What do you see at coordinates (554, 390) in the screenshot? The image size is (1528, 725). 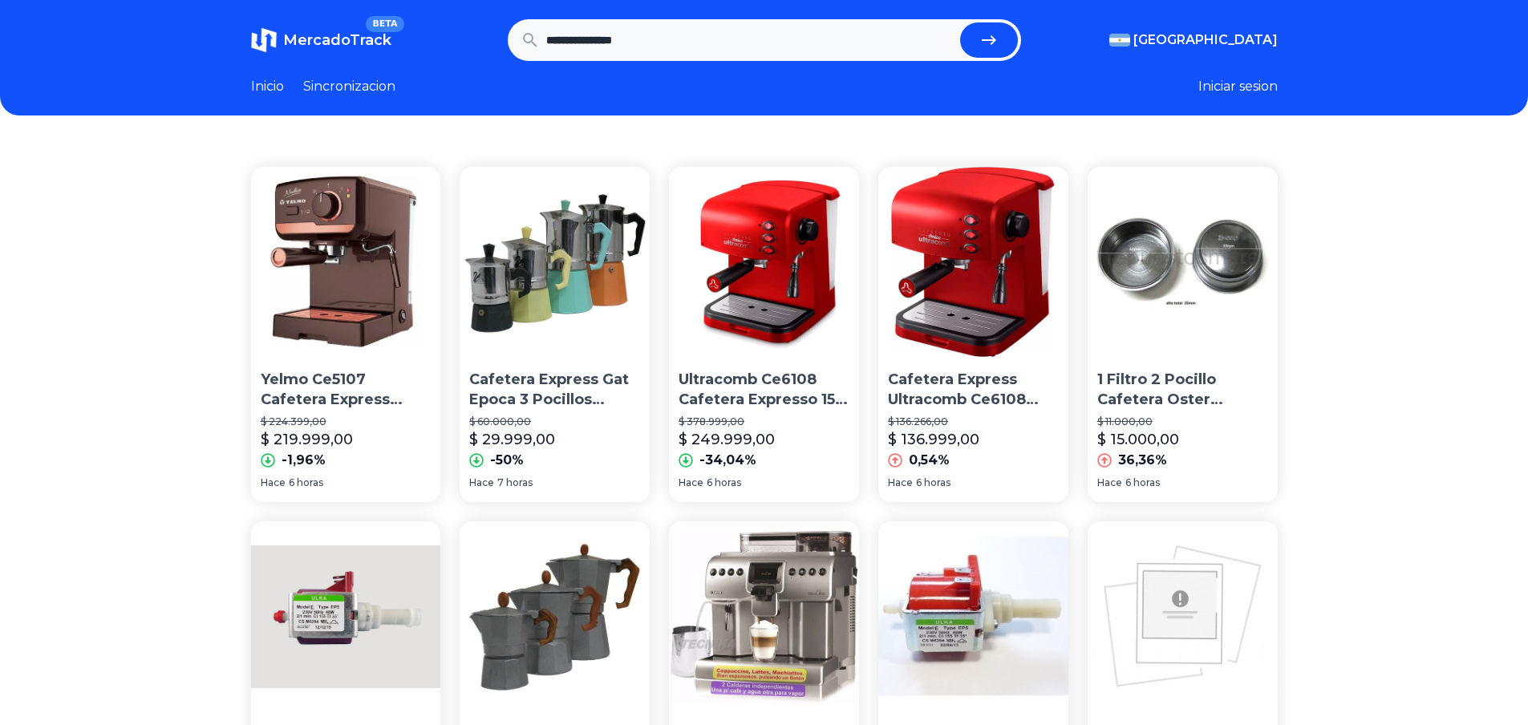 I see `p: Cafetera Express Gat Epoca 3 Pocillos Italiana Acero Inox` at bounding box center [554, 390].